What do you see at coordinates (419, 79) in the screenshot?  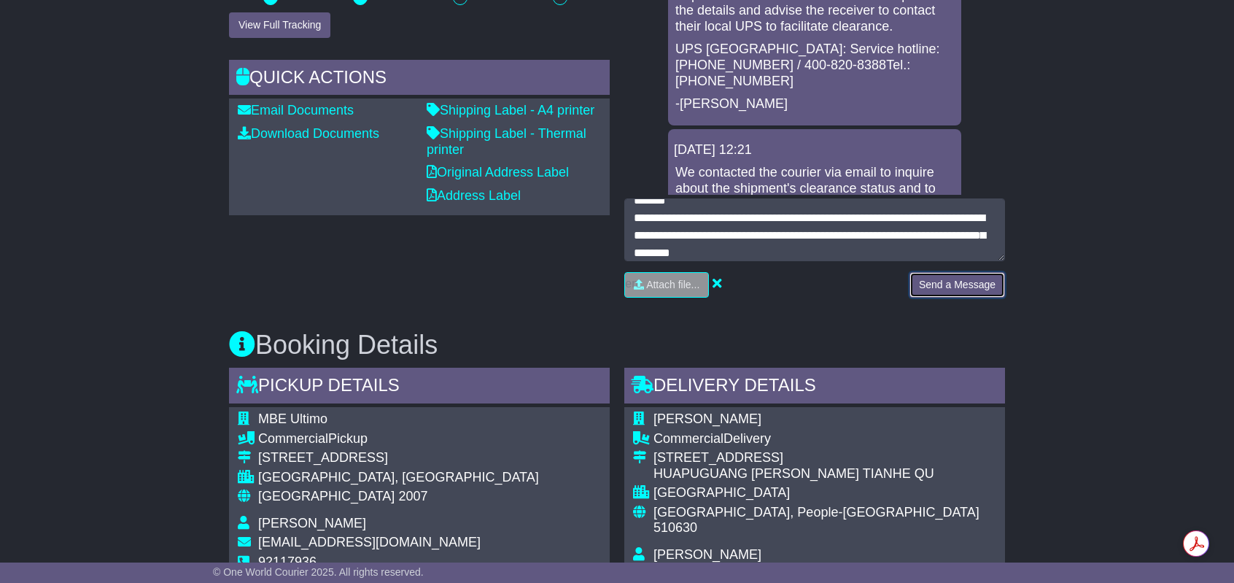 I see `div: Quick Actions` at bounding box center [419, 79].